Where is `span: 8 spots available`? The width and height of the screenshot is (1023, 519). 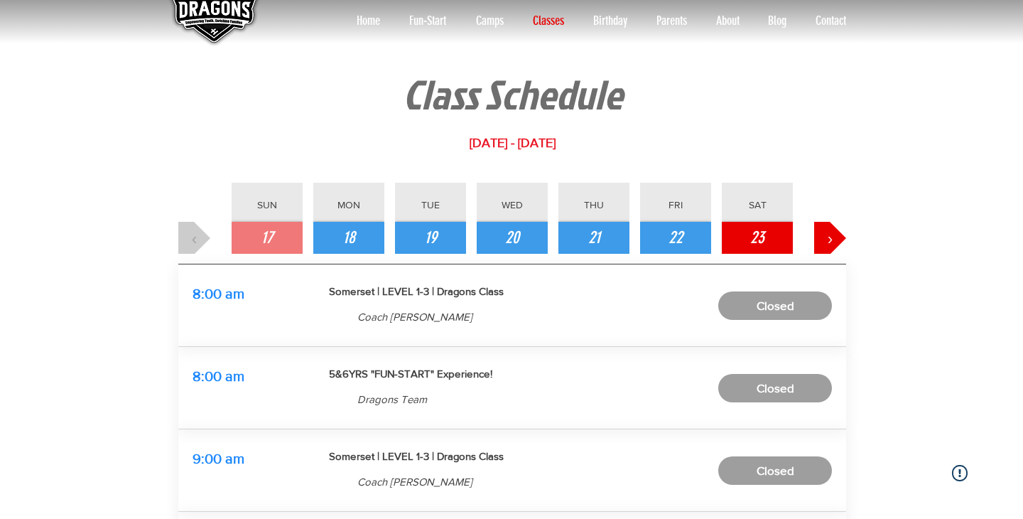
span: 8 spots available is located at coordinates (593, 399).